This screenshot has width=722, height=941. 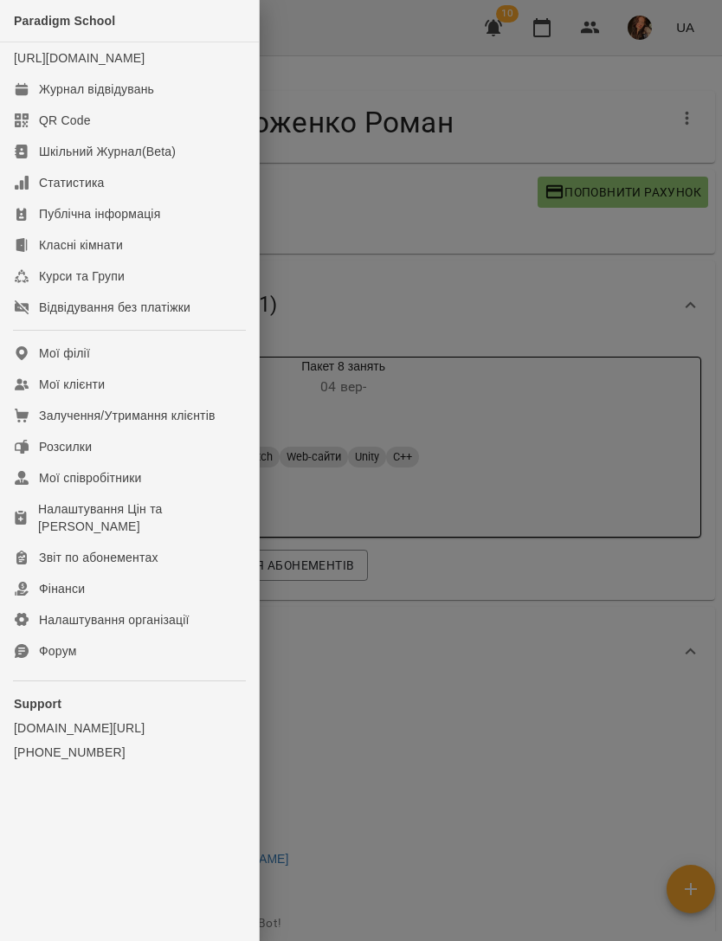 I want to click on div: Відвідування без платіжки, so click(x=114, y=307).